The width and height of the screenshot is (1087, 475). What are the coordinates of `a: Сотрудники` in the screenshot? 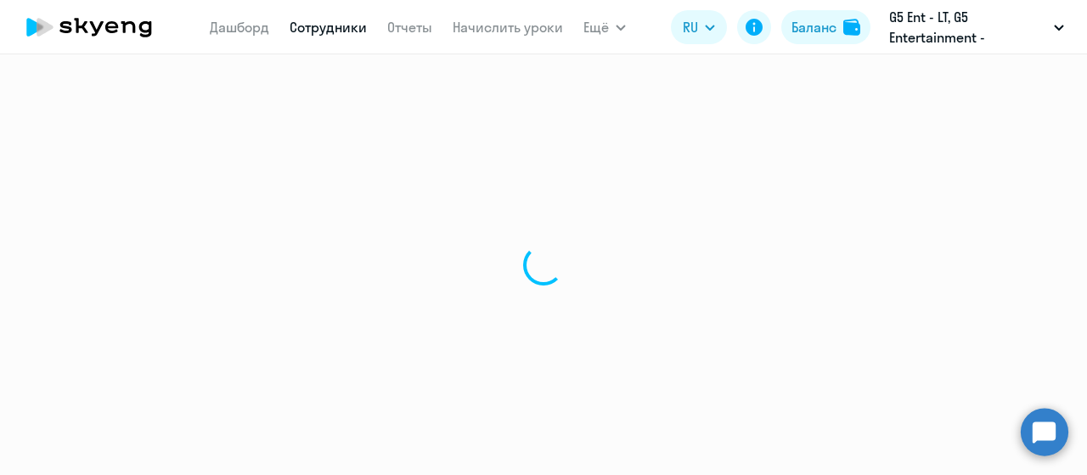 It's located at (328, 27).